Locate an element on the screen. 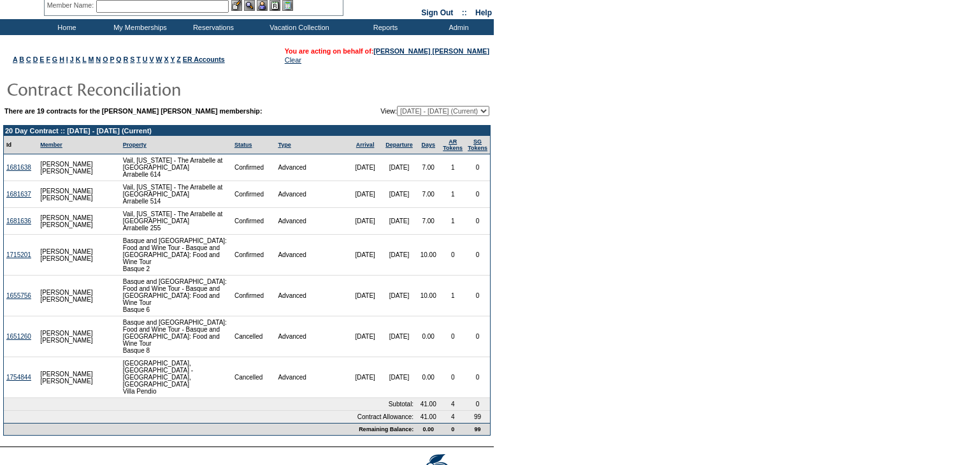  a: R is located at coordinates (126, 59).